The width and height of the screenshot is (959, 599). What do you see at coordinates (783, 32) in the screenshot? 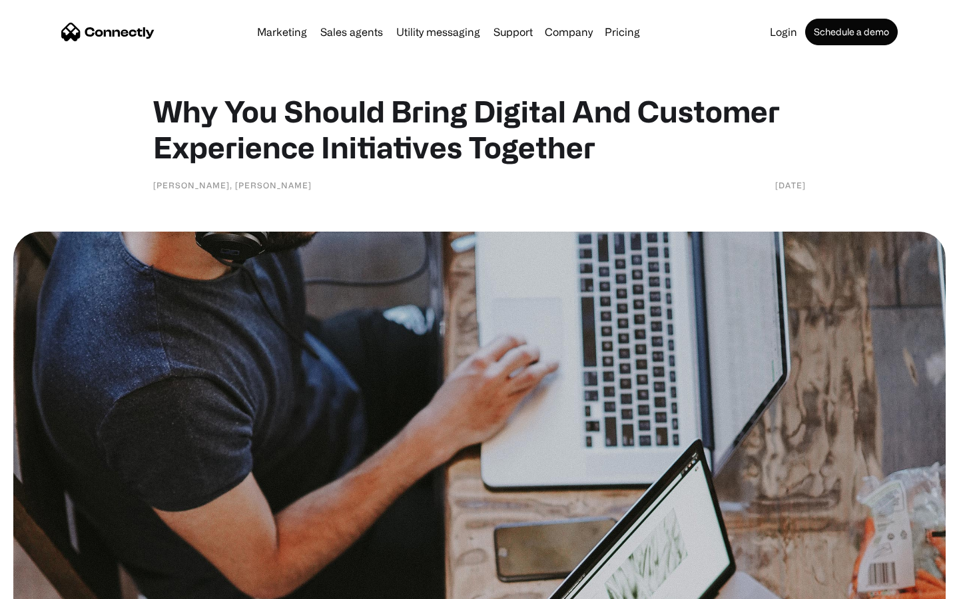
I see `a: Login` at bounding box center [783, 32].